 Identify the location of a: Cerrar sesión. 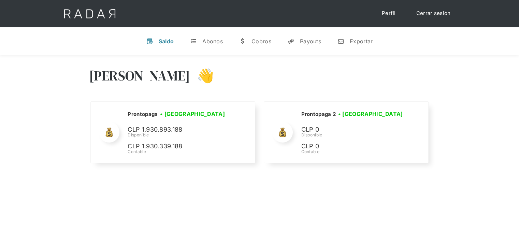
(433, 13).